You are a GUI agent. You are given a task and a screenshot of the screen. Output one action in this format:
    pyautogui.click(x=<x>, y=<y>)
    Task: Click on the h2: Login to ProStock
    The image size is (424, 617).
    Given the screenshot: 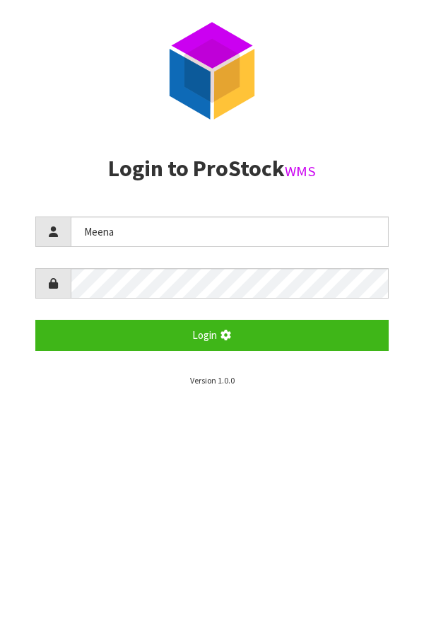 What is the action you would take?
    pyautogui.click(x=212, y=168)
    